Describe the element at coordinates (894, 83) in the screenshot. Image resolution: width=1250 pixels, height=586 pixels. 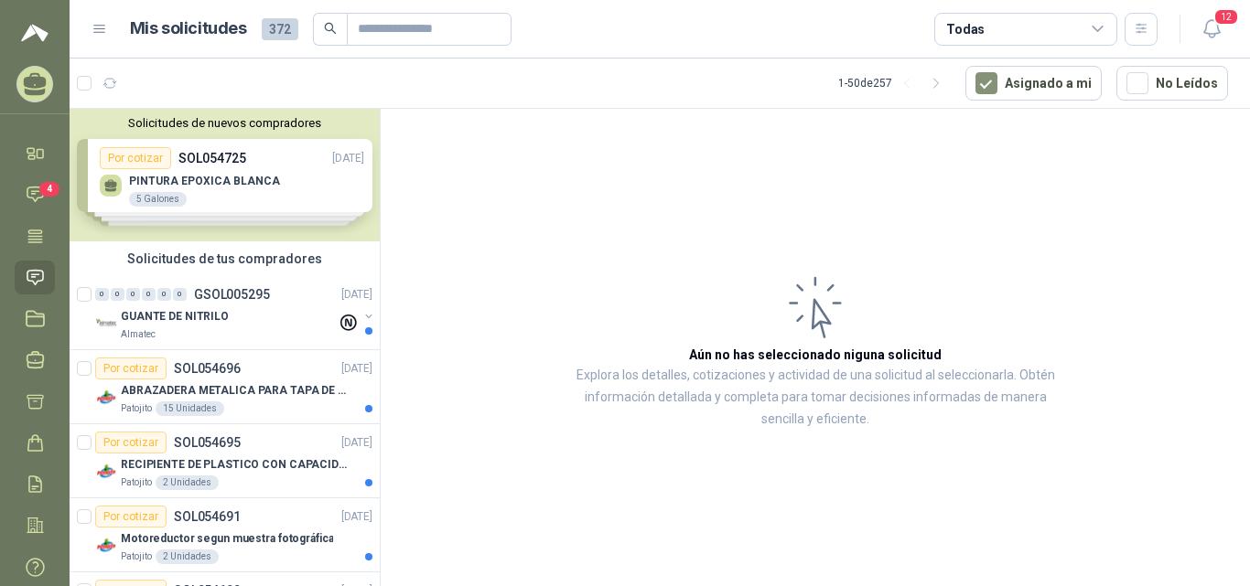
I see `div: 1 - 50 de 257` at that location.